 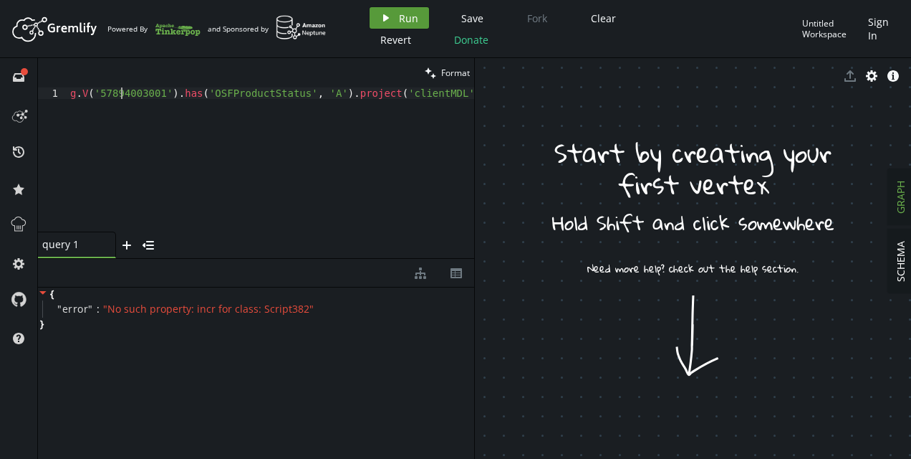 I want to click on span: Format, so click(x=456, y=72).